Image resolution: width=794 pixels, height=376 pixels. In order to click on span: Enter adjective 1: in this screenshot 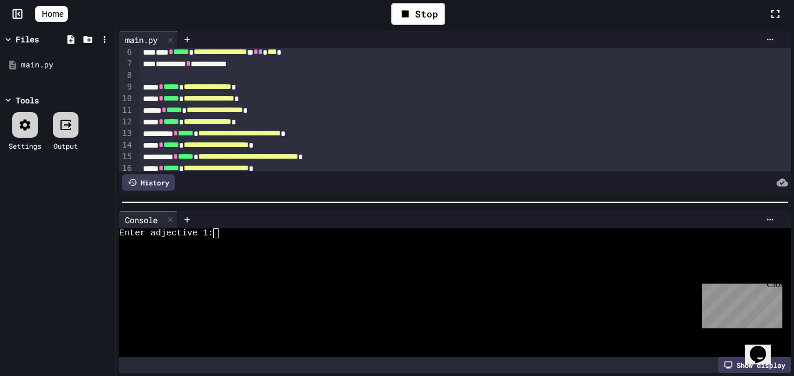, I will do `click(166, 233)`.